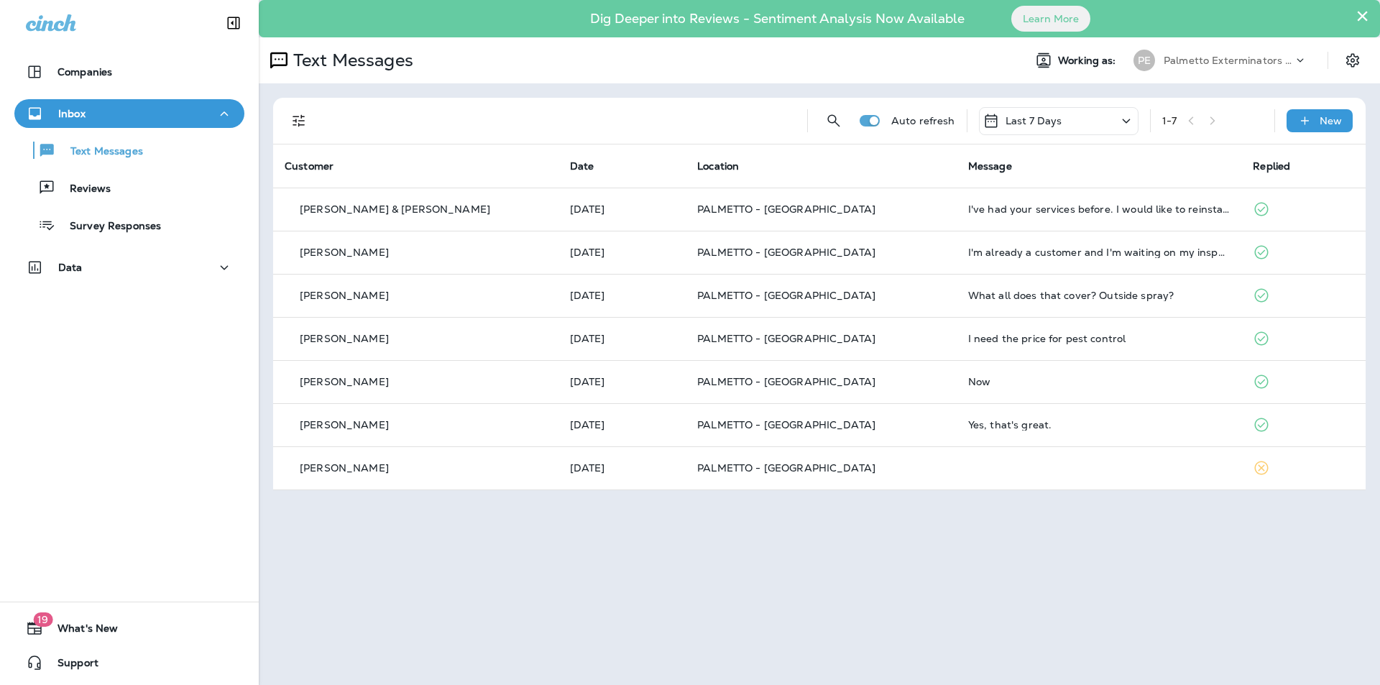 The width and height of the screenshot is (1380, 685). Describe the element at coordinates (85, 72) in the screenshot. I see `p: Companies` at that location.